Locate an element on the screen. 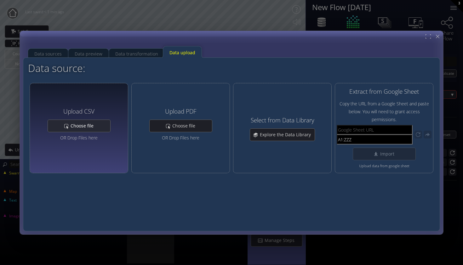  input: Range is located at coordinates (375, 139).